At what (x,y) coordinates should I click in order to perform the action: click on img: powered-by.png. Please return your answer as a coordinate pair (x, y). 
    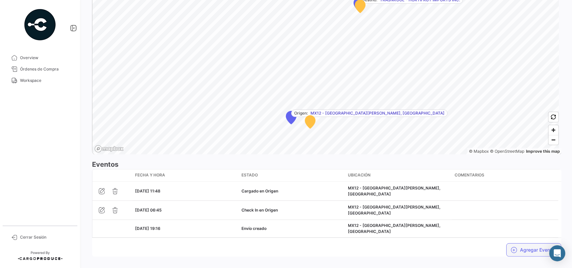
    Looking at the image, I should click on (40, 25).